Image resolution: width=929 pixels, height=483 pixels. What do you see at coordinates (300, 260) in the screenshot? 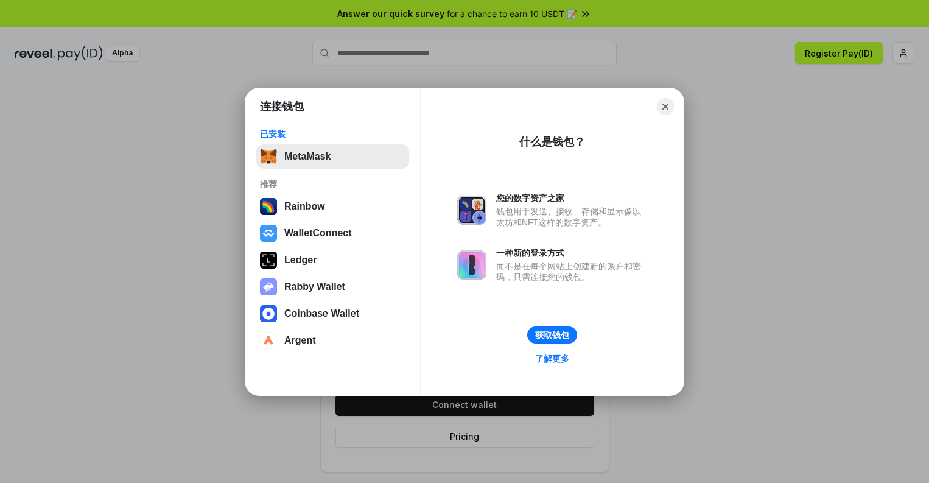
I see `div: Ledger` at bounding box center [300, 260].